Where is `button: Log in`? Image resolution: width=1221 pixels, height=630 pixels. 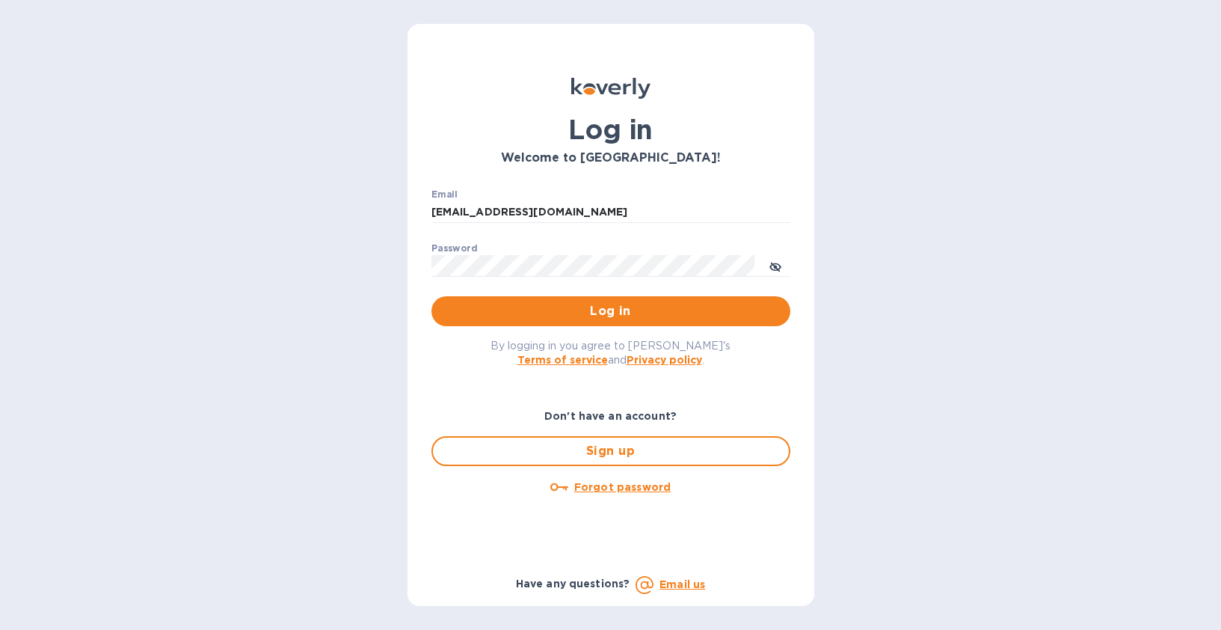 button: Log in is located at coordinates (611, 311).